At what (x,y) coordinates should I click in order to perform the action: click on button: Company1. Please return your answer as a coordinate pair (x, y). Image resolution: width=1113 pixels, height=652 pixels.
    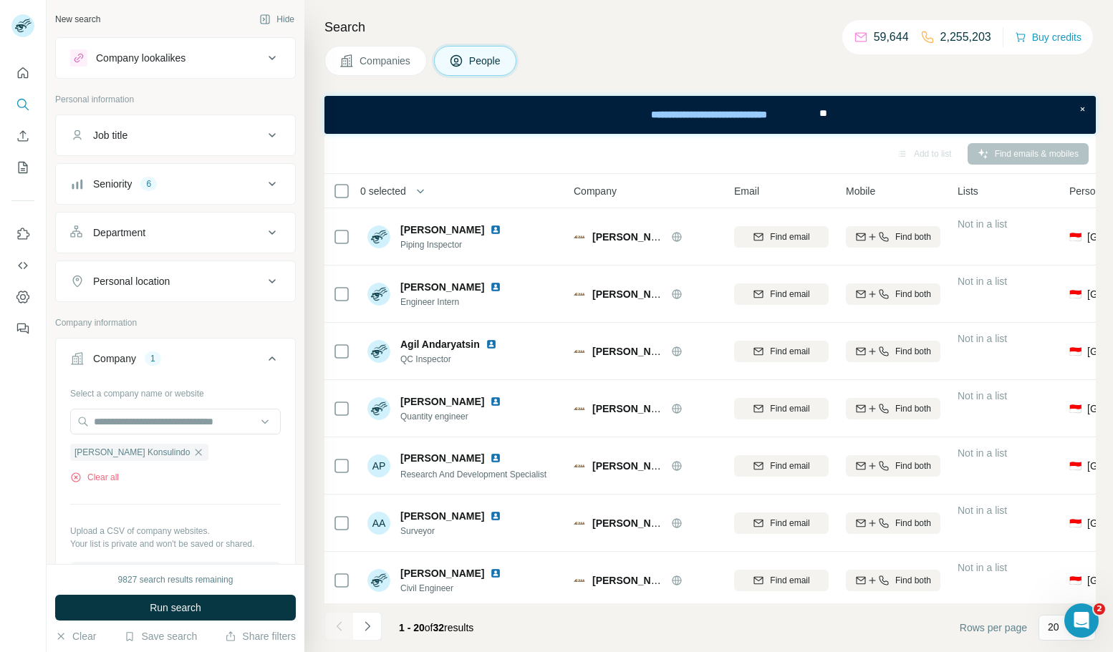
    Looking at the image, I should click on (175, 362).